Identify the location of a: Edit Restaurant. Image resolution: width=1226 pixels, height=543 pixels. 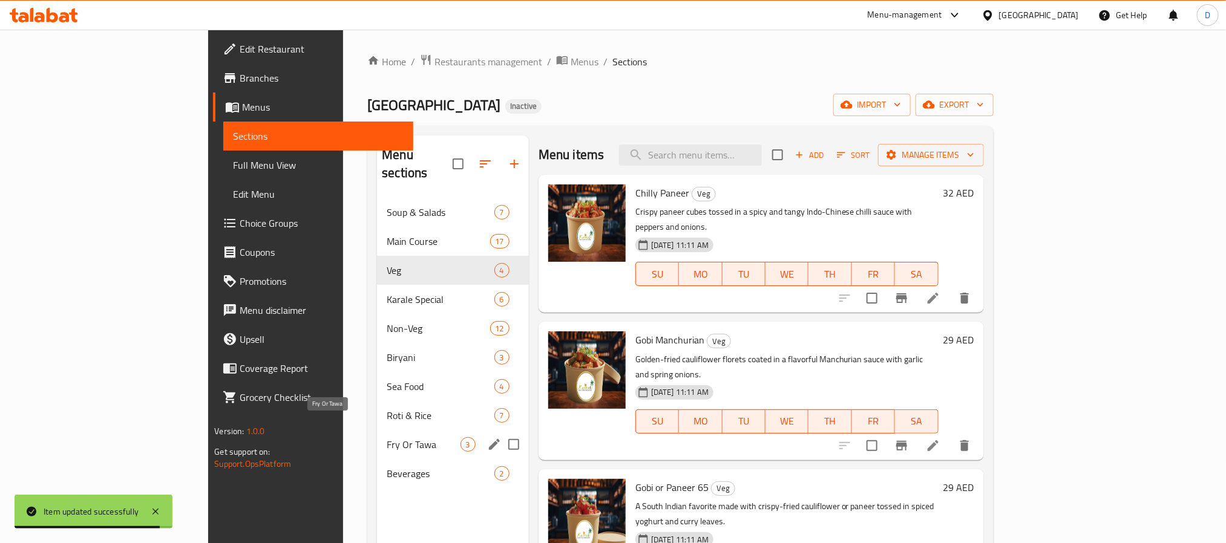
(313, 49).